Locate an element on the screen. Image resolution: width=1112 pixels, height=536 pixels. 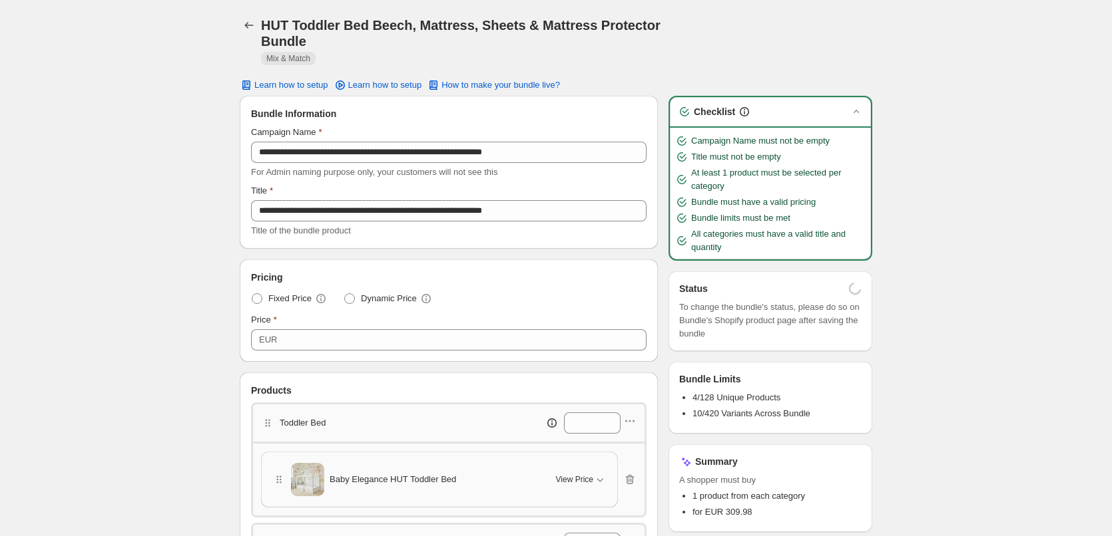
a: Learn how to setup is located at coordinates (377, 85).